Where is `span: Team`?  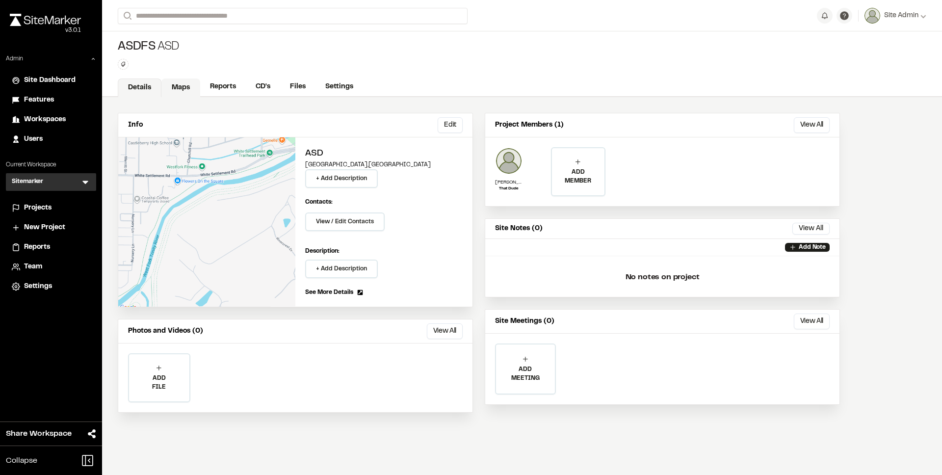 span: Team is located at coordinates (33, 267).